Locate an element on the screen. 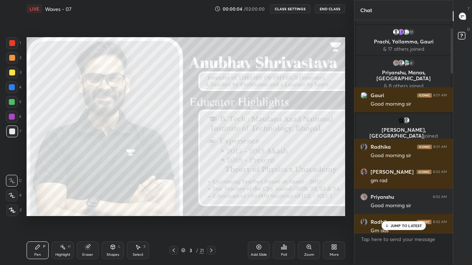 This screenshot has height=265, width=472. p: Chat is located at coordinates (366, 10).